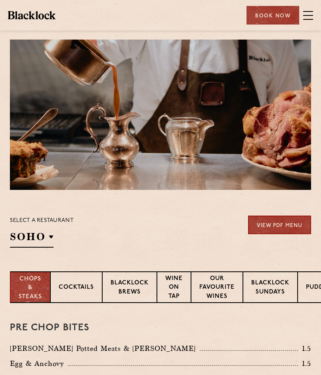 The height and width of the screenshot is (375, 321). What do you see at coordinates (39, 364) in the screenshot?
I see `p: Egg & Anchovy` at bounding box center [39, 364].